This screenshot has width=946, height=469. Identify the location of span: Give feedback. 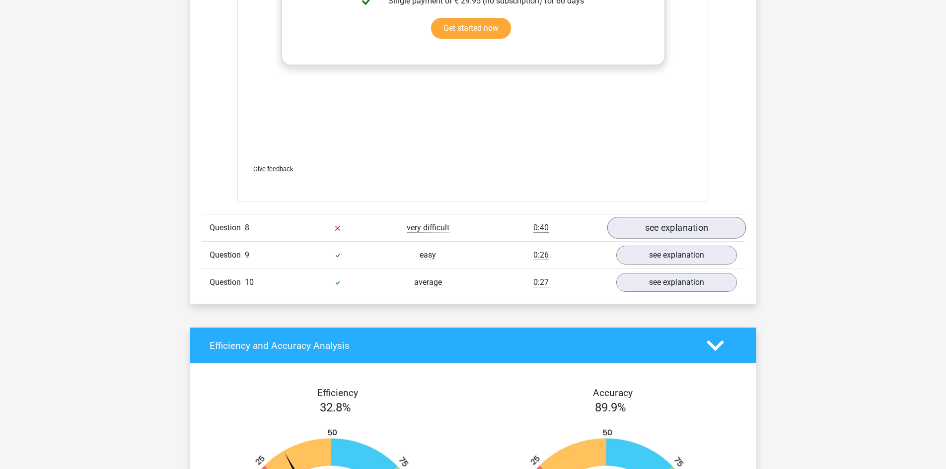
(273, 169).